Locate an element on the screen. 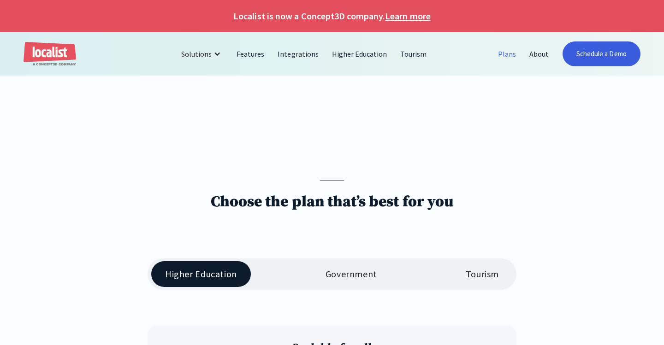 The width and height of the screenshot is (664, 345). div: Government is located at coordinates (351, 274).